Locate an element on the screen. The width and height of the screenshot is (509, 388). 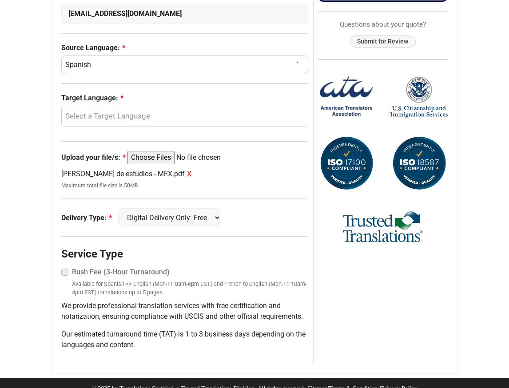
strong: Rush Fee (3-Hour Turnaround) is located at coordinates (121, 272).